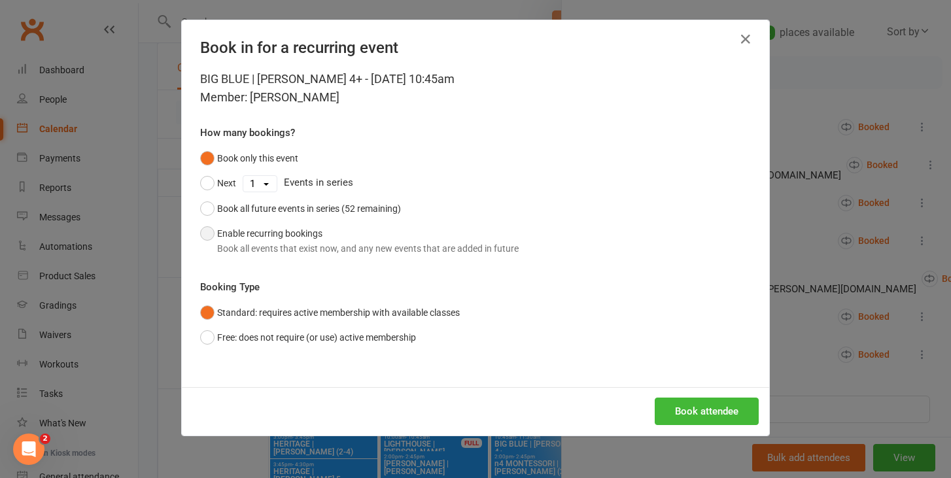  Describe the element at coordinates (247, 133) in the screenshot. I see `label: How many bookings?` at that location.